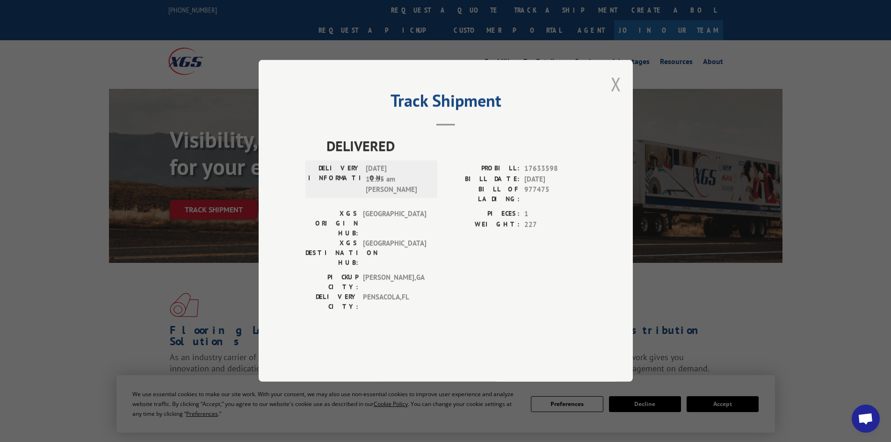 This screenshot has width=891, height=442. I want to click on label: XGS ORIGIN HUB:, so click(331, 223).